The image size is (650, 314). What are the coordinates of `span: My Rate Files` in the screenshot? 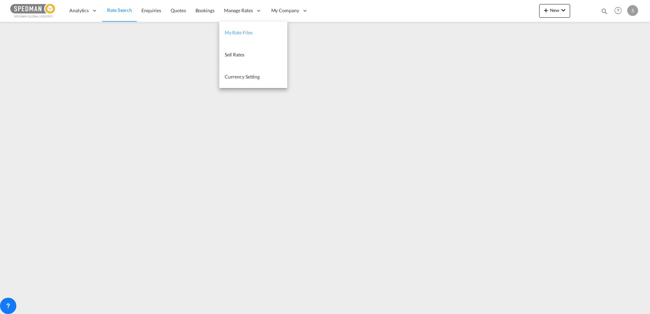 It's located at (239, 32).